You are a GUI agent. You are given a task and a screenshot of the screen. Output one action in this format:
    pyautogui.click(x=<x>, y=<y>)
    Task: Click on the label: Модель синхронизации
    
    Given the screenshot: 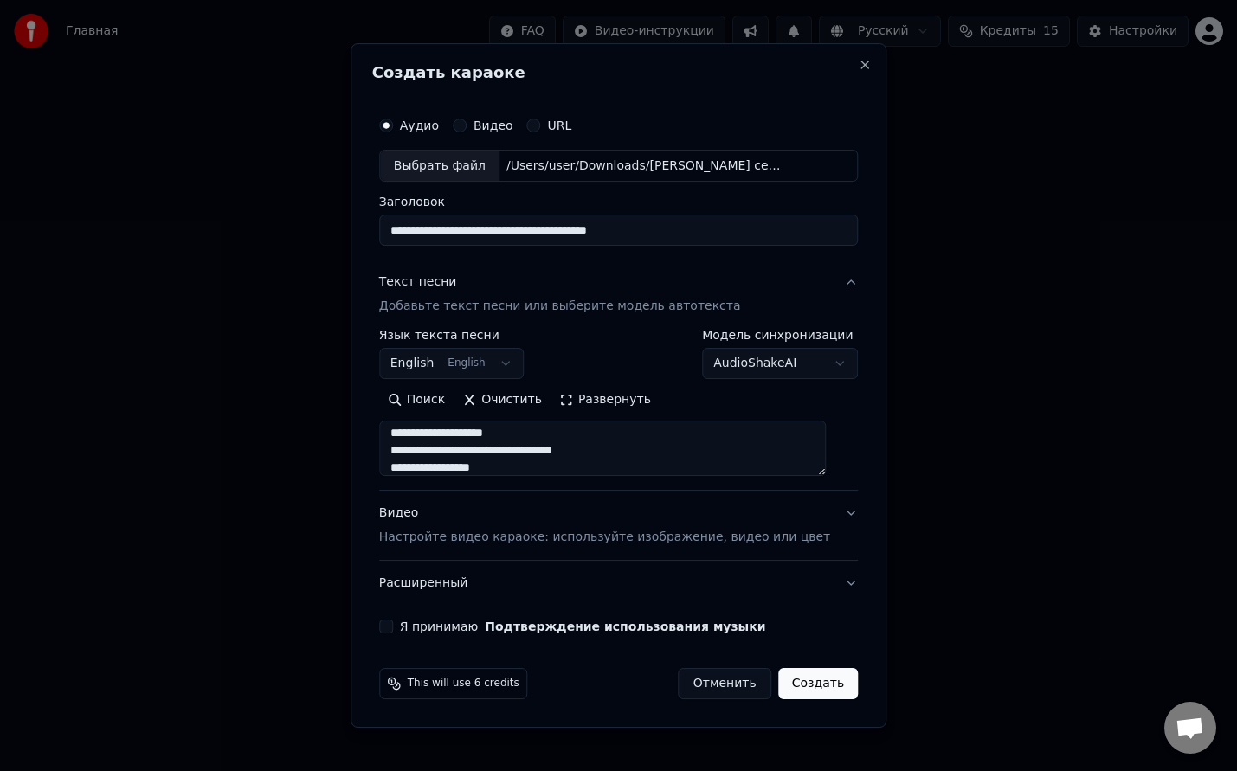 What is the action you would take?
    pyautogui.click(x=780, y=336)
    